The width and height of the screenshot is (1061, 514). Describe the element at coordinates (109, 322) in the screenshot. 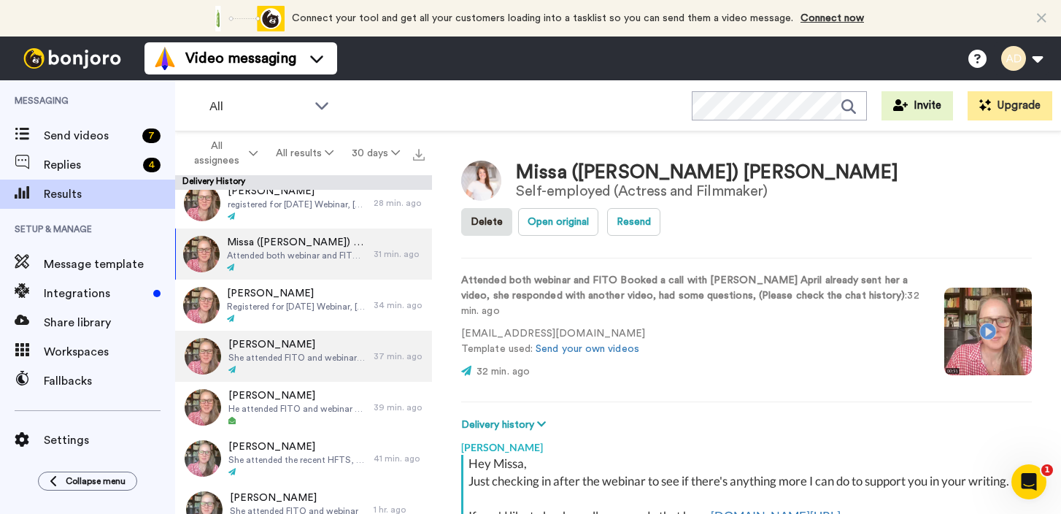

I see `span: Share library` at that location.